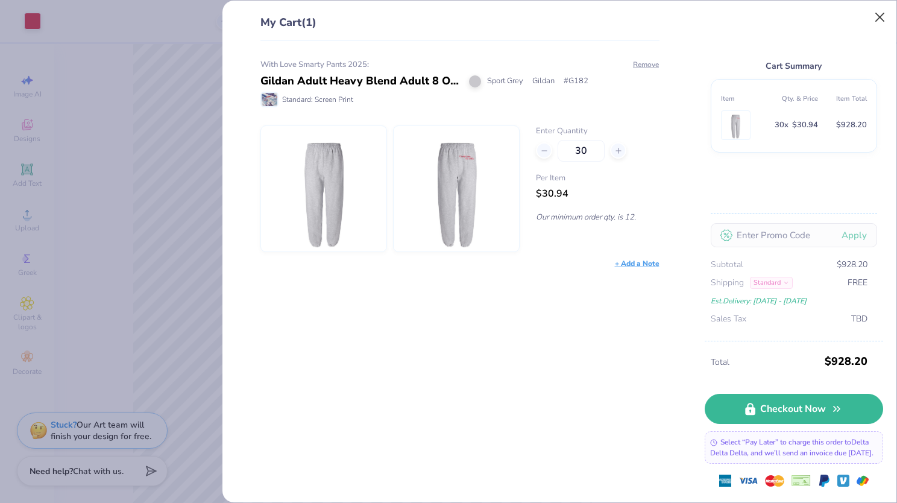  I want to click on th: Item, so click(745, 98).